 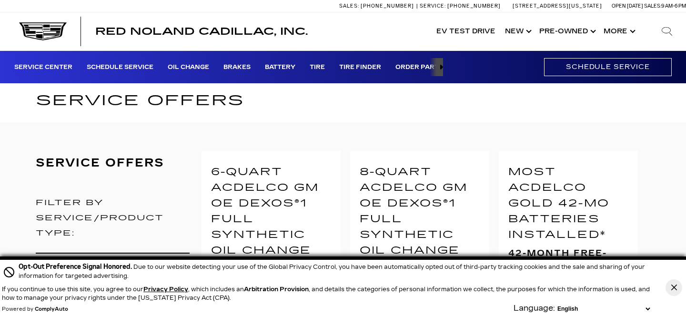 What do you see at coordinates (166, 289) in the screenshot?
I see `a: Privacy Policy` at bounding box center [166, 289].